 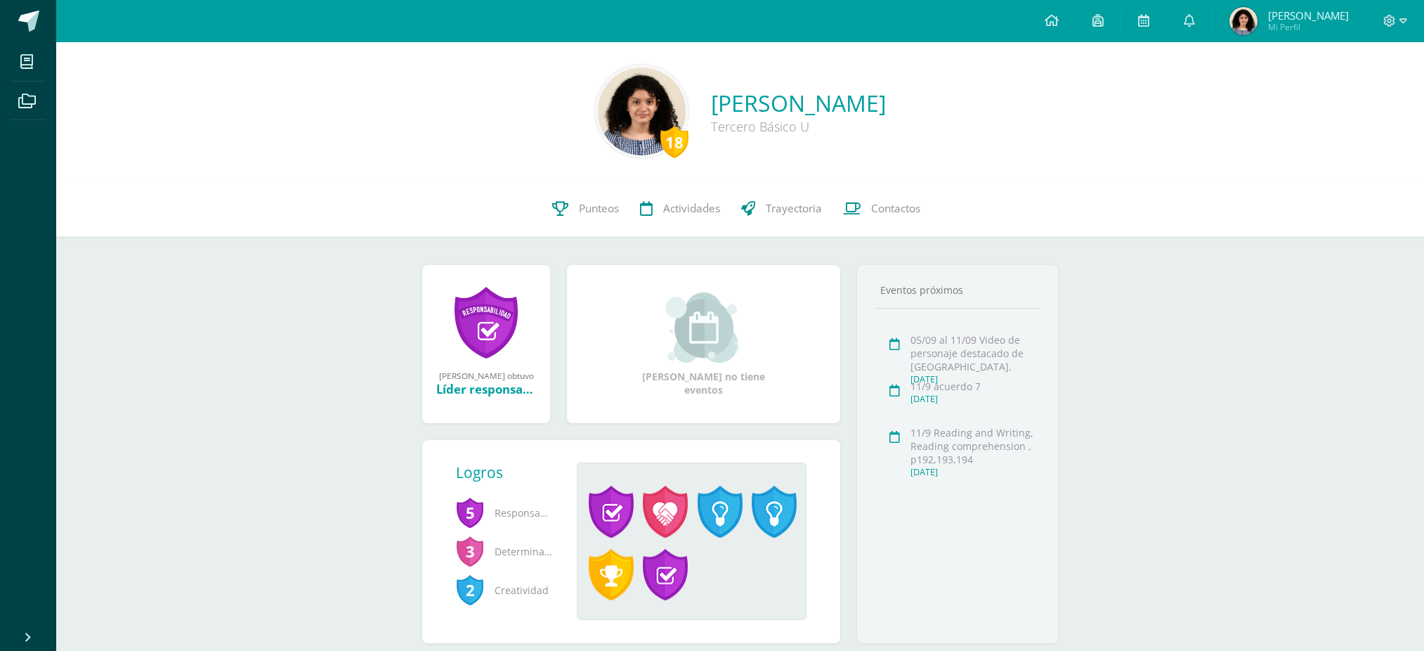 What do you see at coordinates (505, 512) in the screenshot?
I see `span: Responsabilidad` at bounding box center [505, 512].